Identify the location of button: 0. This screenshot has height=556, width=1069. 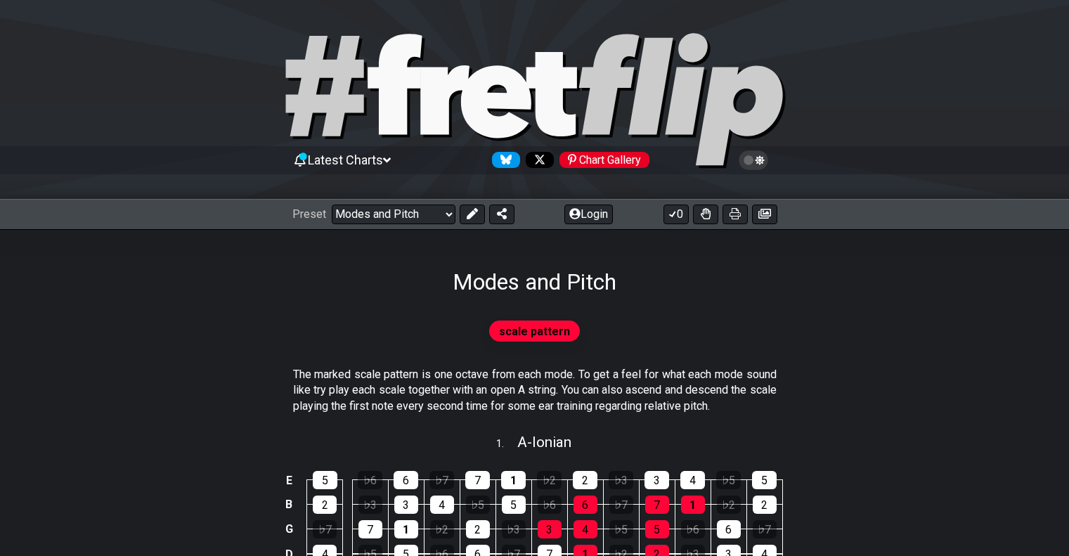
(676, 214).